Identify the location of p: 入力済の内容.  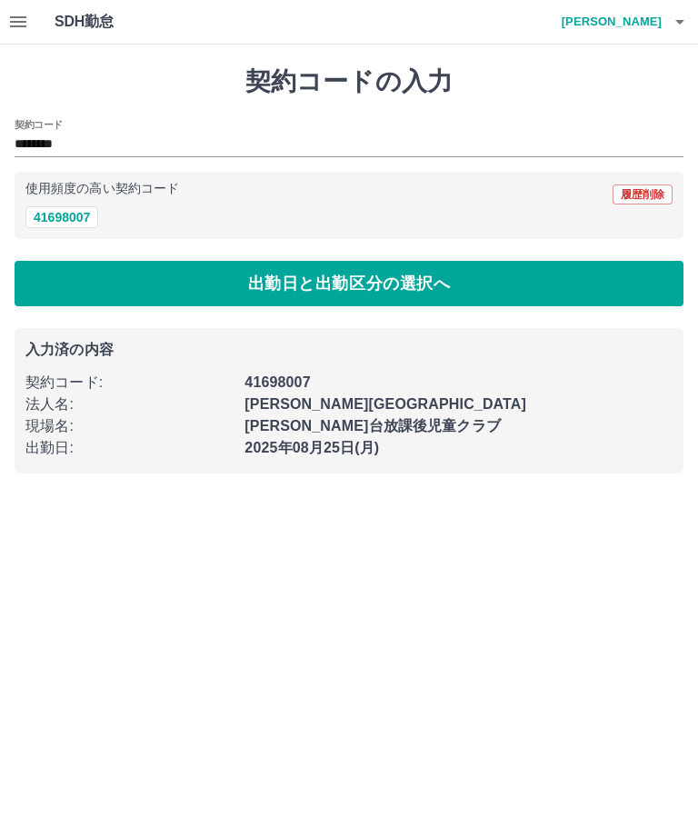
(349, 350).